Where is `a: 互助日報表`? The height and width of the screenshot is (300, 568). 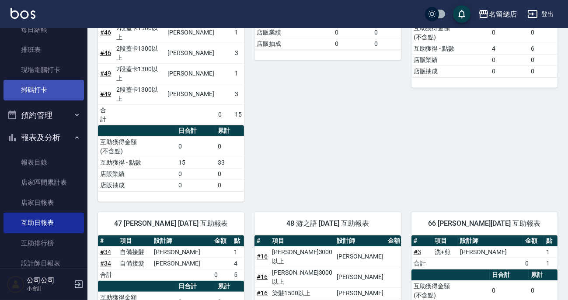 a: 互助日報表 is located at coordinates (44, 223).